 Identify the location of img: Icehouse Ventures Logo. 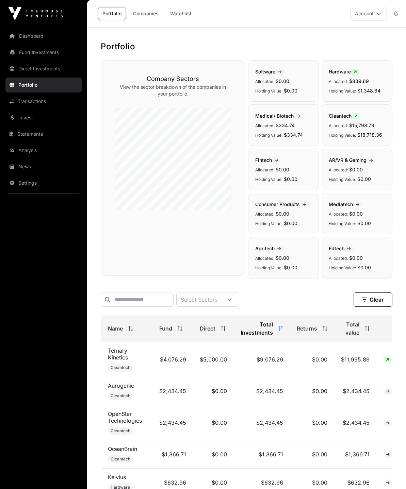
(35, 14).